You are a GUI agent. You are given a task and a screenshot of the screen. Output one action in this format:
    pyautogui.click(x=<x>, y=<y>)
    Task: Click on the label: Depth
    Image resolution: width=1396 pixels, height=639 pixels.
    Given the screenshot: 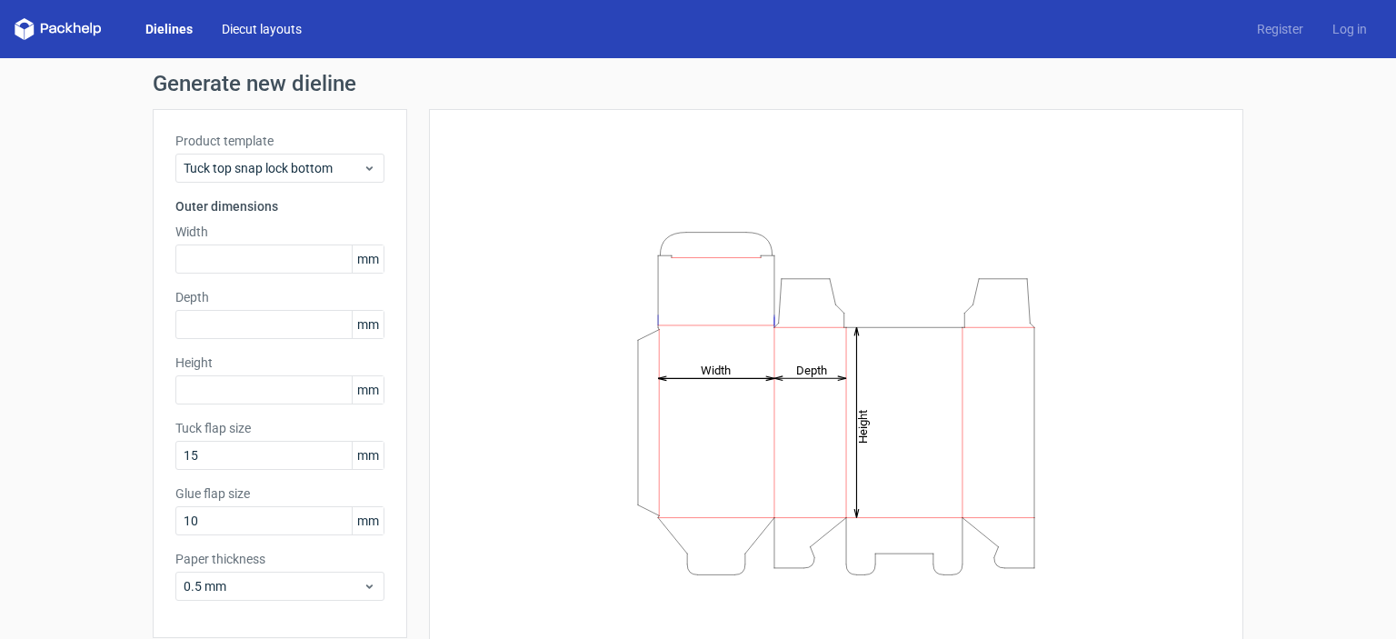 What is the action you would take?
    pyautogui.click(x=280, y=297)
    